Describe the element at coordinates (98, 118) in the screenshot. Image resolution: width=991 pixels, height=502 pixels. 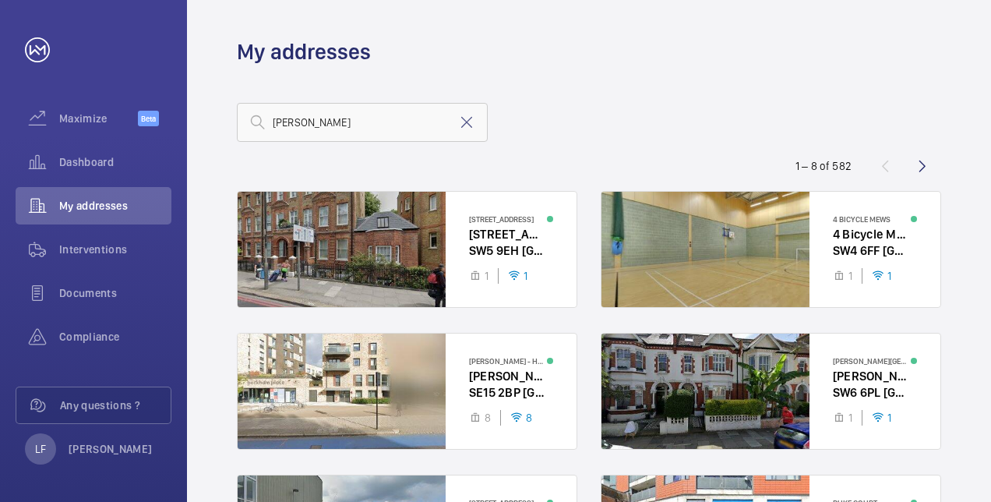
I see `span: Maximize` at that location.